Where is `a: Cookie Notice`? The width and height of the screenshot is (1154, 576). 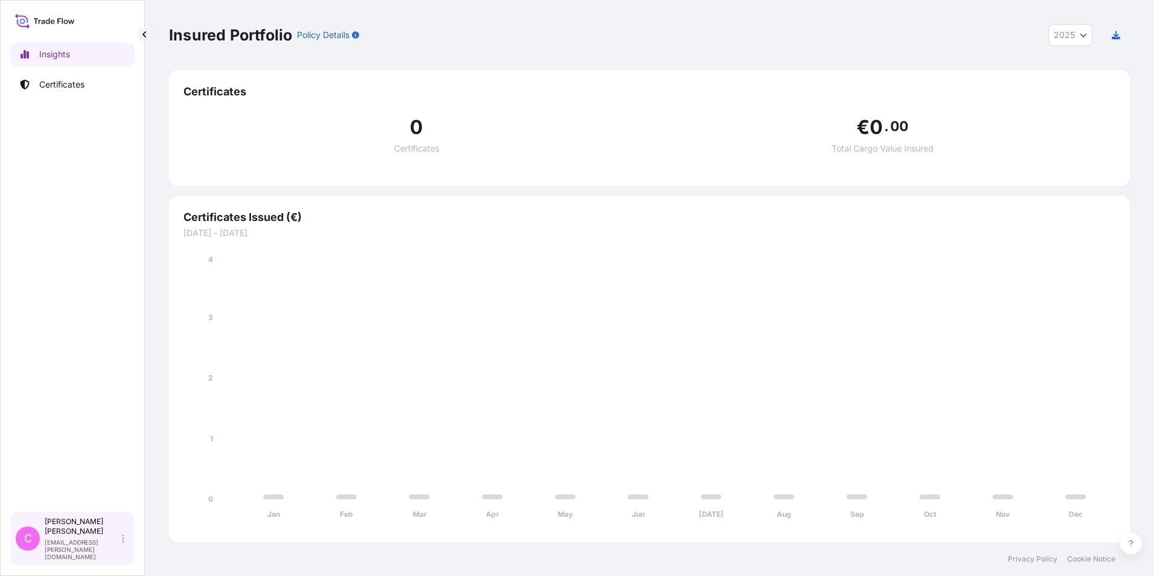 a: Cookie Notice is located at coordinates (1091, 559).